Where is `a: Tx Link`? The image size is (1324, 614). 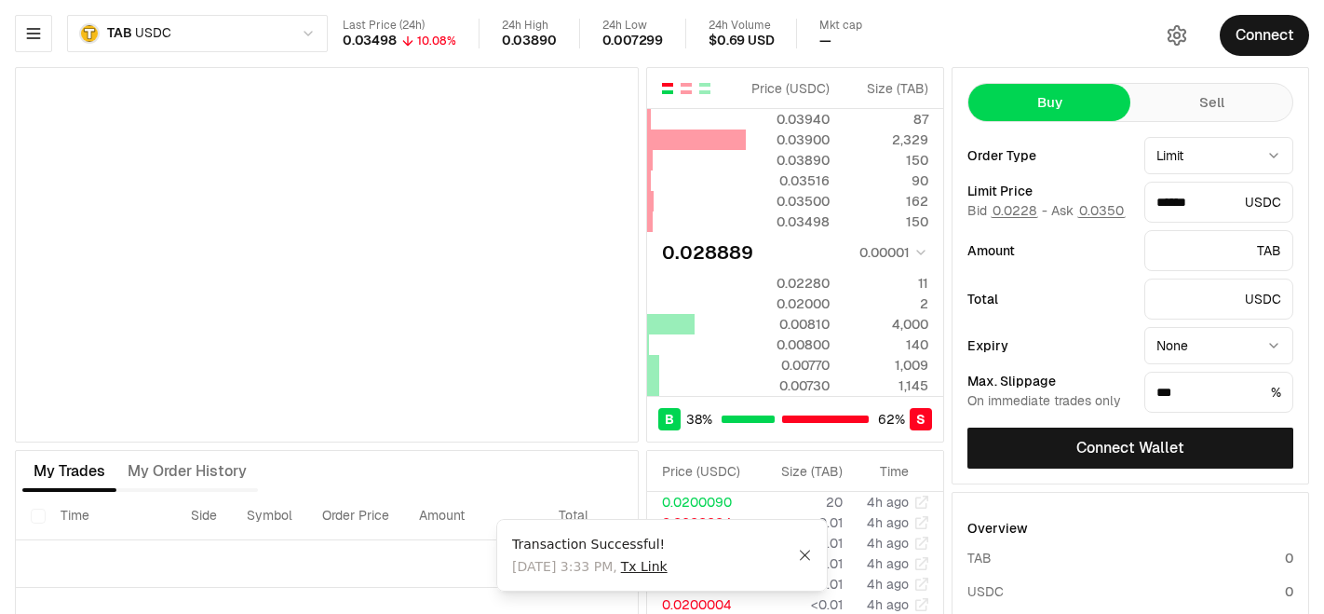
a: Tx Link is located at coordinates (644, 566).